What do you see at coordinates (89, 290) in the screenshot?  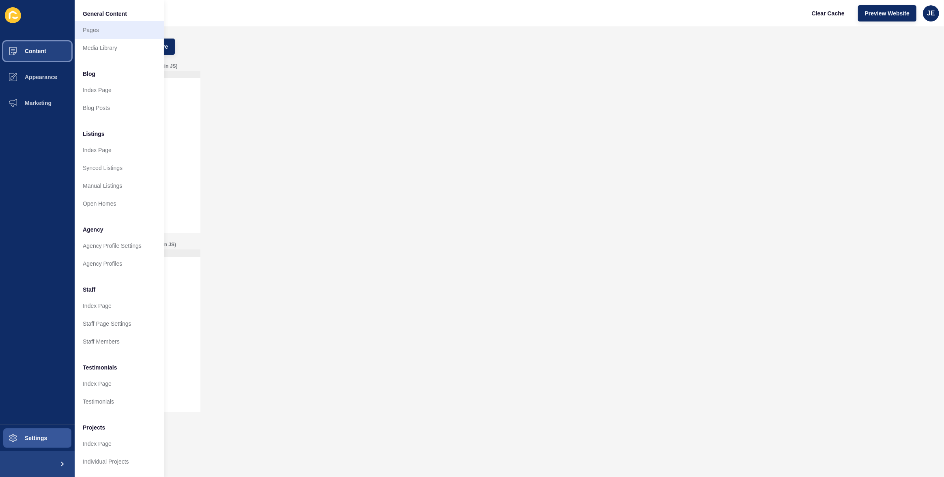 I see `span: Staff` at bounding box center [89, 290].